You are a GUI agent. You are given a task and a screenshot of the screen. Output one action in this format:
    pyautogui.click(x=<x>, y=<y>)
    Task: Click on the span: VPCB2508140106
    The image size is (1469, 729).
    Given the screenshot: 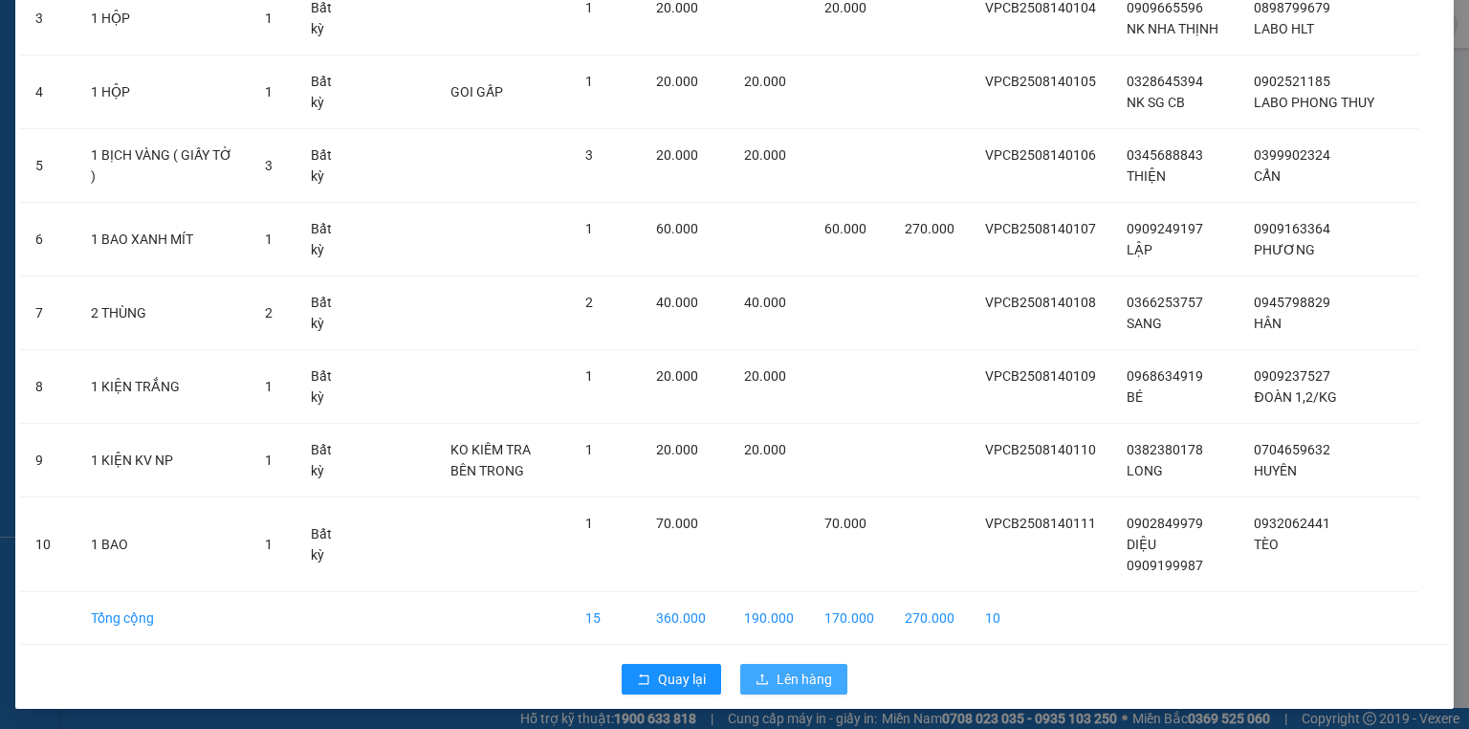 What is the action you would take?
    pyautogui.click(x=1041, y=155)
    